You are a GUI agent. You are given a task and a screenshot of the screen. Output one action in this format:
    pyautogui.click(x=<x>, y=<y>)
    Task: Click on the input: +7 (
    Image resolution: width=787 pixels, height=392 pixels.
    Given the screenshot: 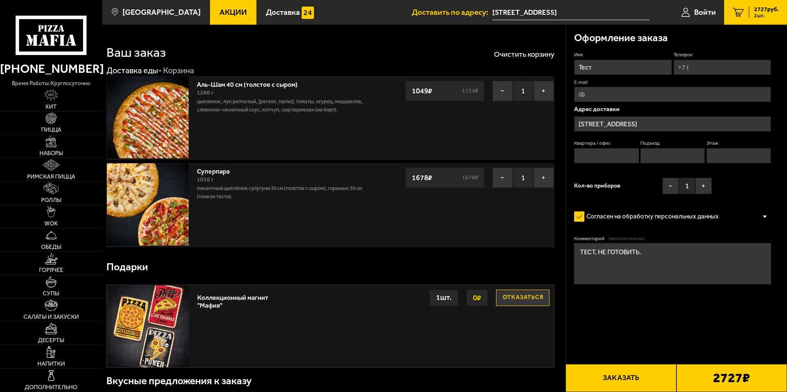 What is the action you would take?
    pyautogui.click(x=722, y=67)
    